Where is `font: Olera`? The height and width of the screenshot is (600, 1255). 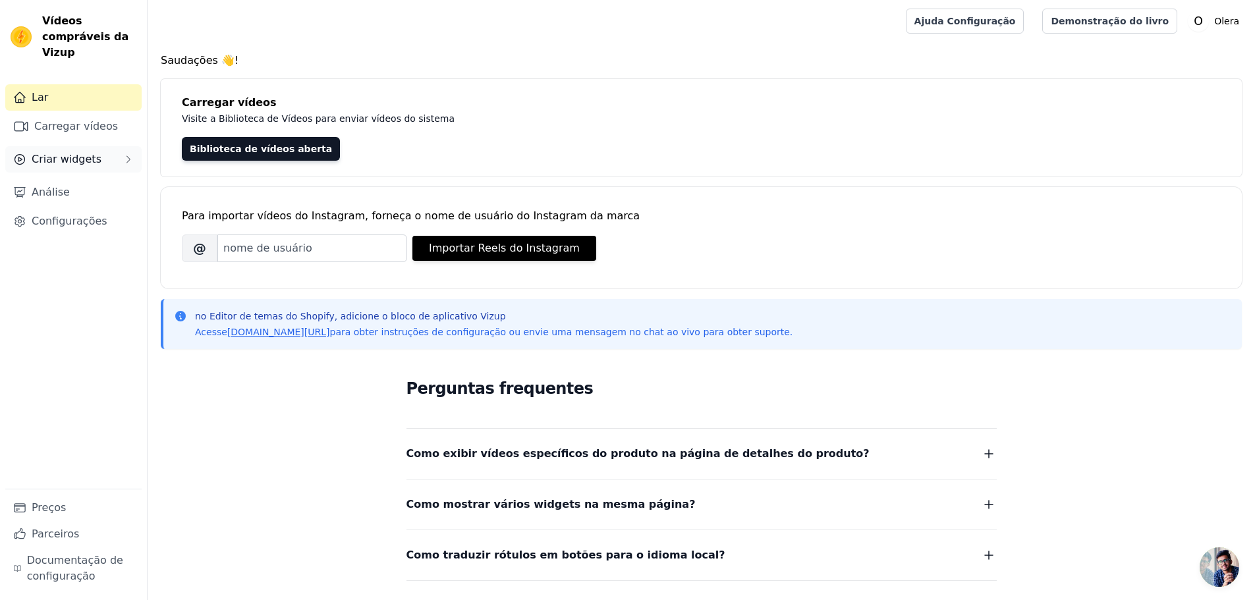 font: Olera is located at coordinates (1227, 21).